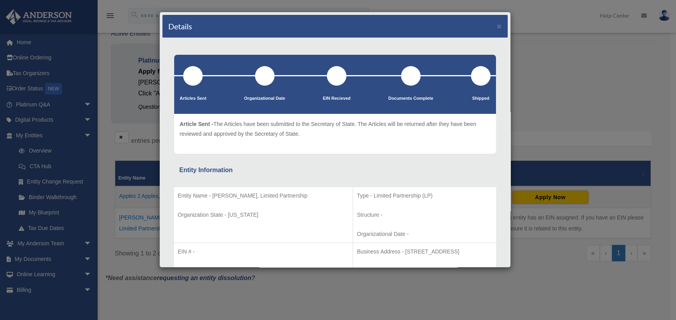  Describe the element at coordinates (193, 98) in the screenshot. I see `p: Articles Sent` at that location.